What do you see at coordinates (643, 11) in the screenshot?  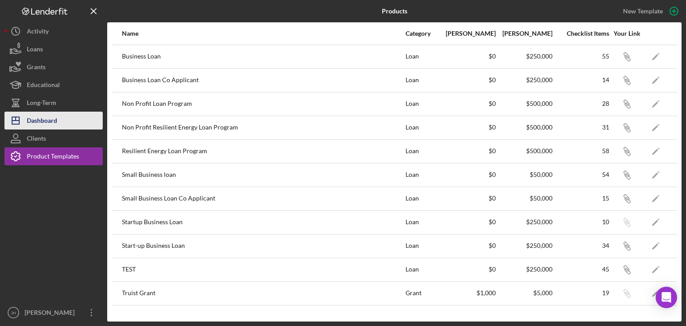 I see `div: New Template` at bounding box center [643, 11].